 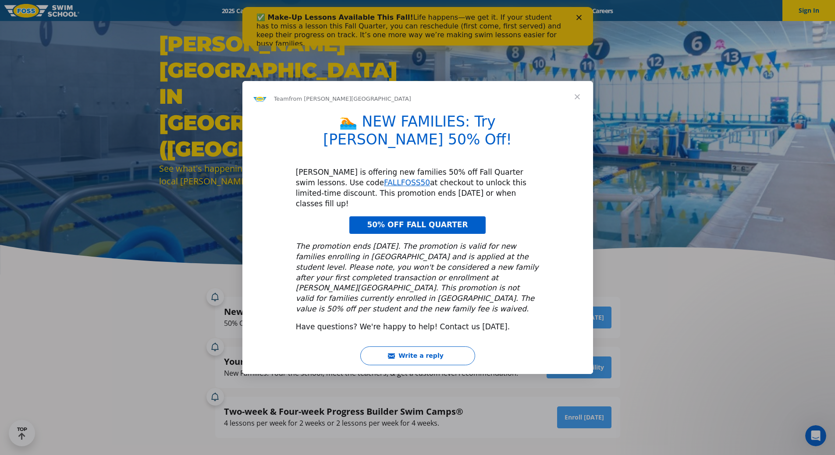 I want to click on a: 50% OFF FALL QUARTER, so click(x=417, y=225).